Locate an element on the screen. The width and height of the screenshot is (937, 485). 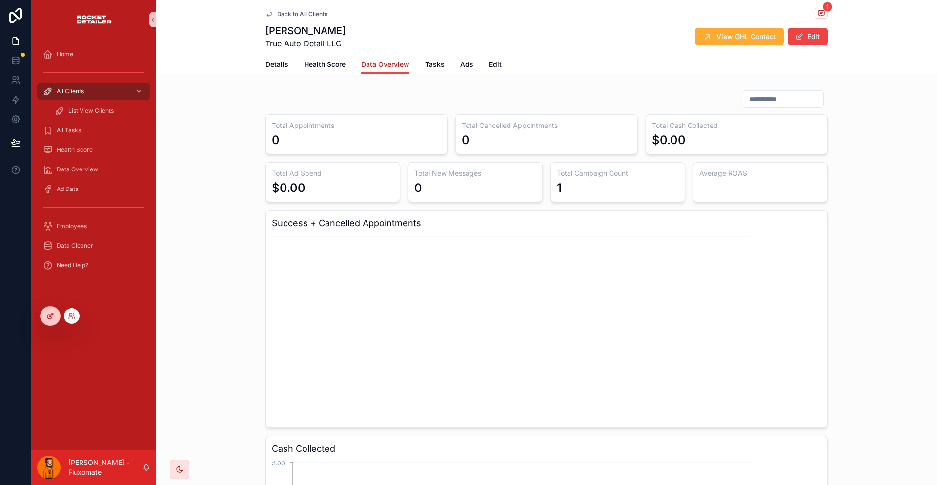
a: Details is located at coordinates (277, 65).